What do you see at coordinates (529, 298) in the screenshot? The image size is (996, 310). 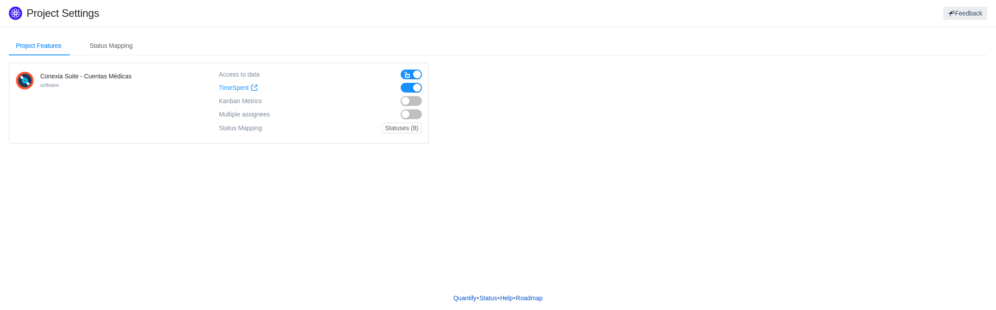 I see `a: Roadmap` at bounding box center [529, 298].